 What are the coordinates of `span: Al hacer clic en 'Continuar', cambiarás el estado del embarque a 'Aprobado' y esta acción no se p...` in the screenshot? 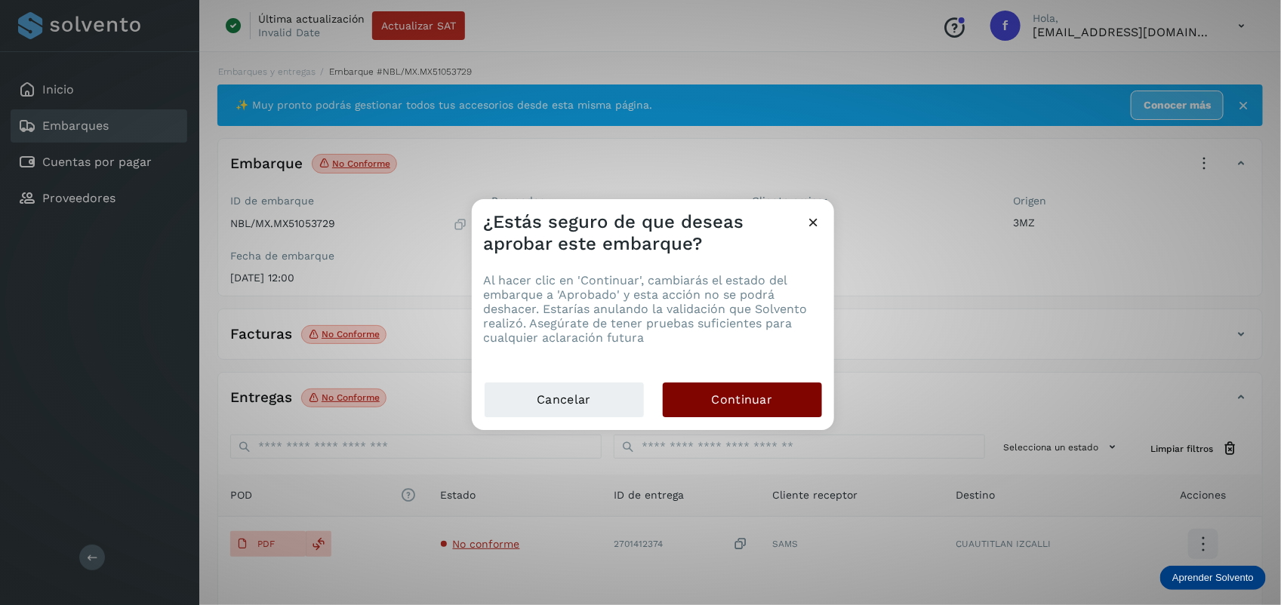 It's located at (645, 309).